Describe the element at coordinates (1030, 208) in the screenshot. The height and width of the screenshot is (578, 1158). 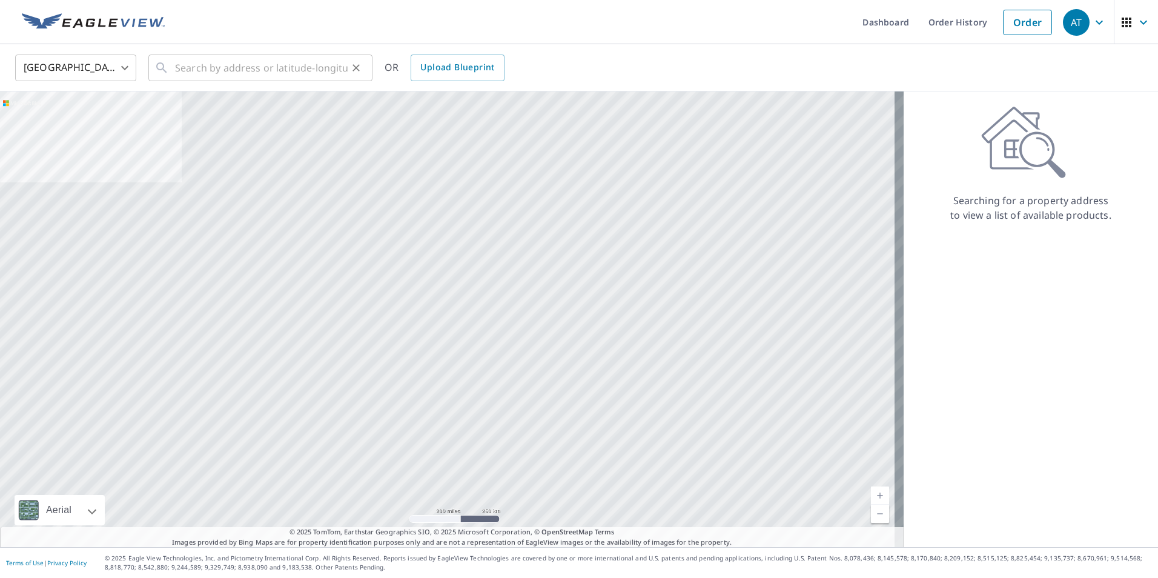
I see `p: Searching for a property address to view a list of available products.` at that location.